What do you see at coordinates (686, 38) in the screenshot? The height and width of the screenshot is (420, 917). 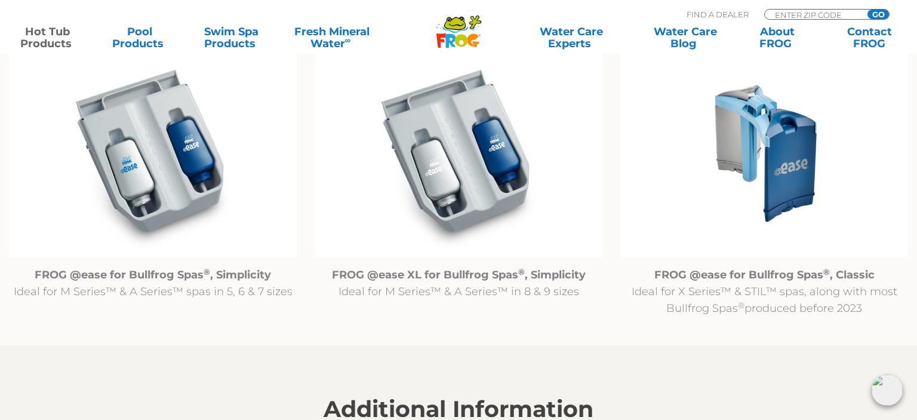 I see `a: Water CareBlog` at bounding box center [686, 38].